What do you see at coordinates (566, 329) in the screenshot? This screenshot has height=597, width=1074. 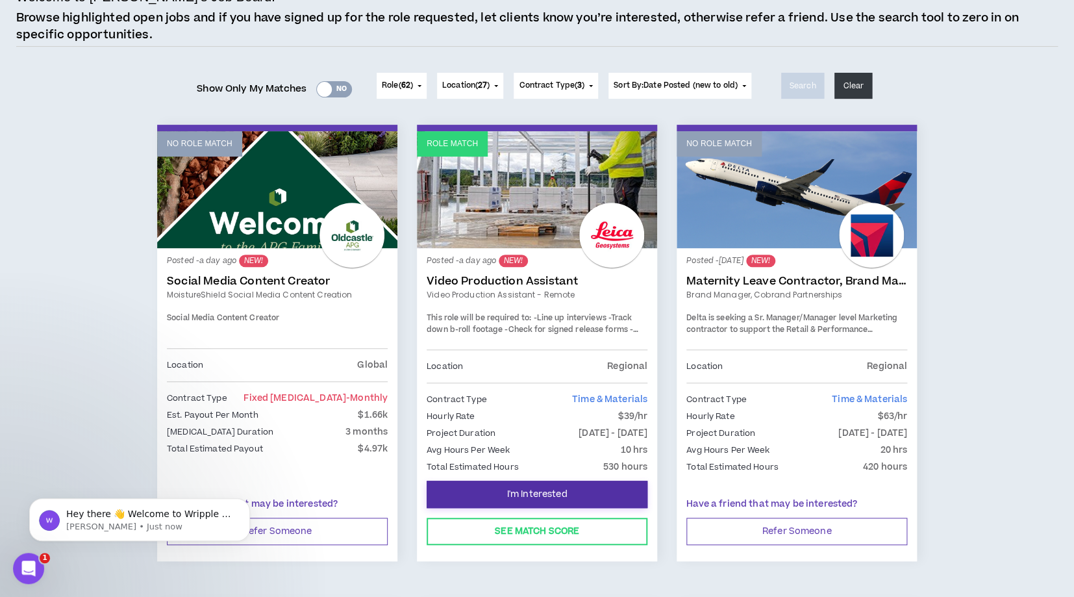 I see `span: -Check for signed release forms` at bounding box center [566, 329].